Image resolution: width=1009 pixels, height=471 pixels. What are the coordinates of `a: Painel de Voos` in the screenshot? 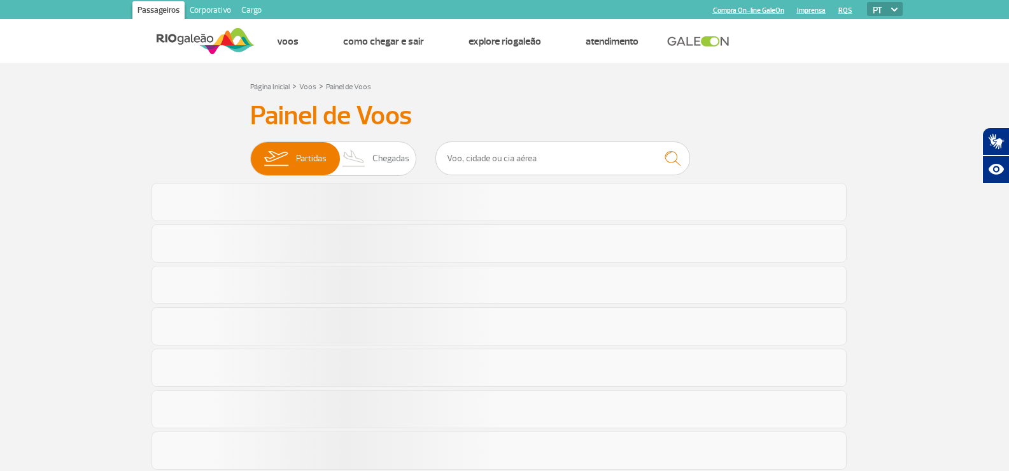 It's located at (348, 87).